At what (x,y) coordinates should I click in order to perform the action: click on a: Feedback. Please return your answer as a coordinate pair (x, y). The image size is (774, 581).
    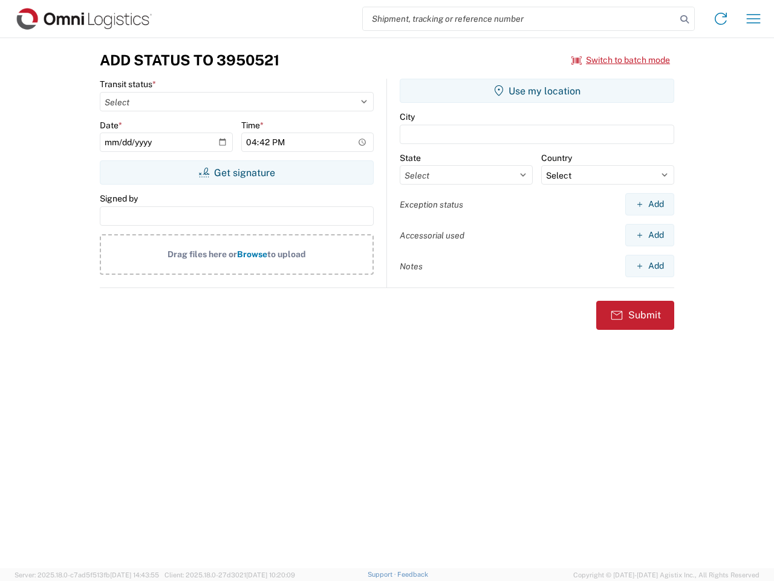
    Looking at the image, I should click on (412, 574).